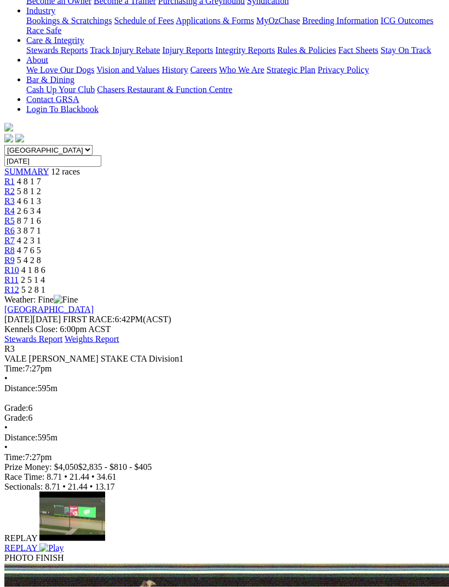 The height and width of the screenshot is (587, 449). Describe the element at coordinates (125, 50) in the screenshot. I see `a: Track Injury Rebate` at that location.